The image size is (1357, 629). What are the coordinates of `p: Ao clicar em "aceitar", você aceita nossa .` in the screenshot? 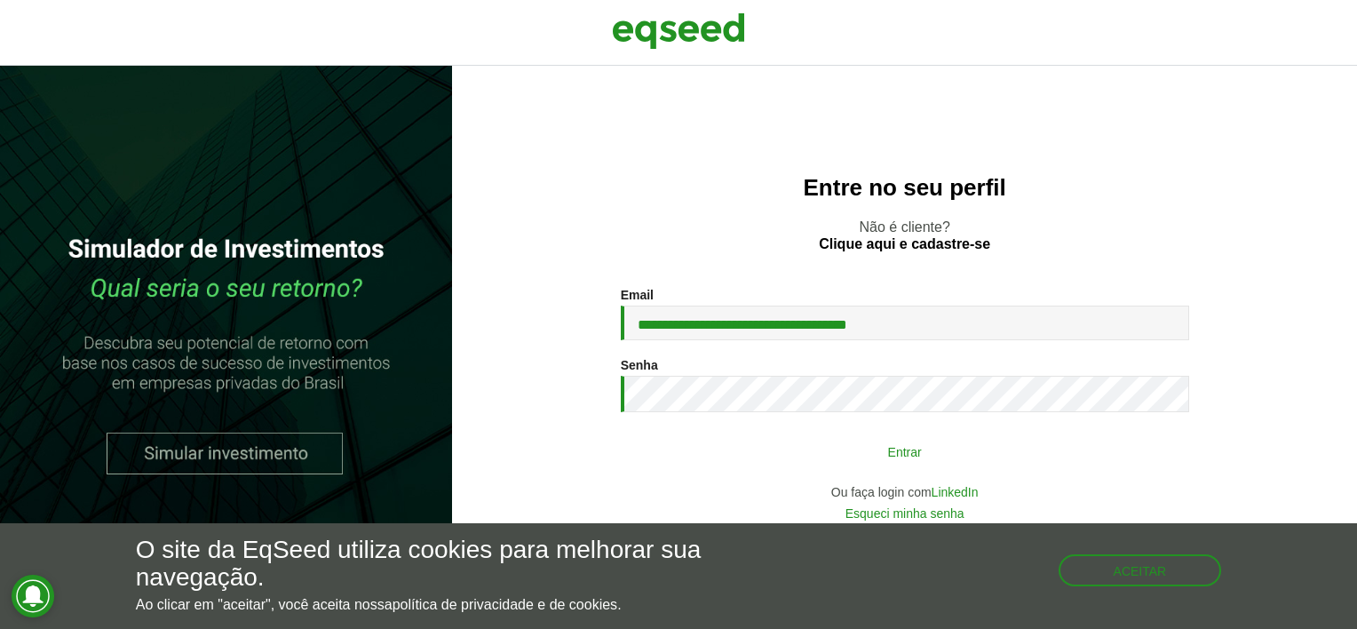 It's located at (461, 604).